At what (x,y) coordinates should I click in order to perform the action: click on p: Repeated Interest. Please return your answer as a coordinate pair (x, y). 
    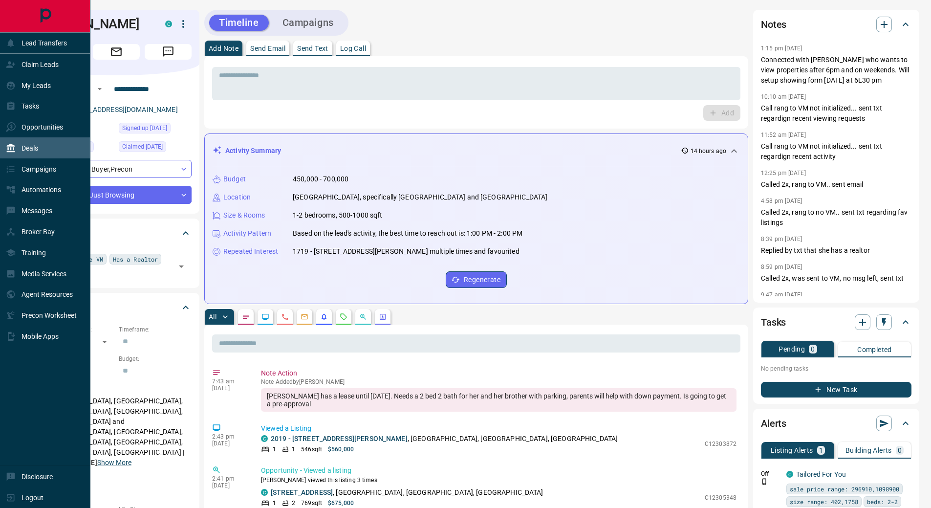
    Looking at the image, I should click on (251, 251).